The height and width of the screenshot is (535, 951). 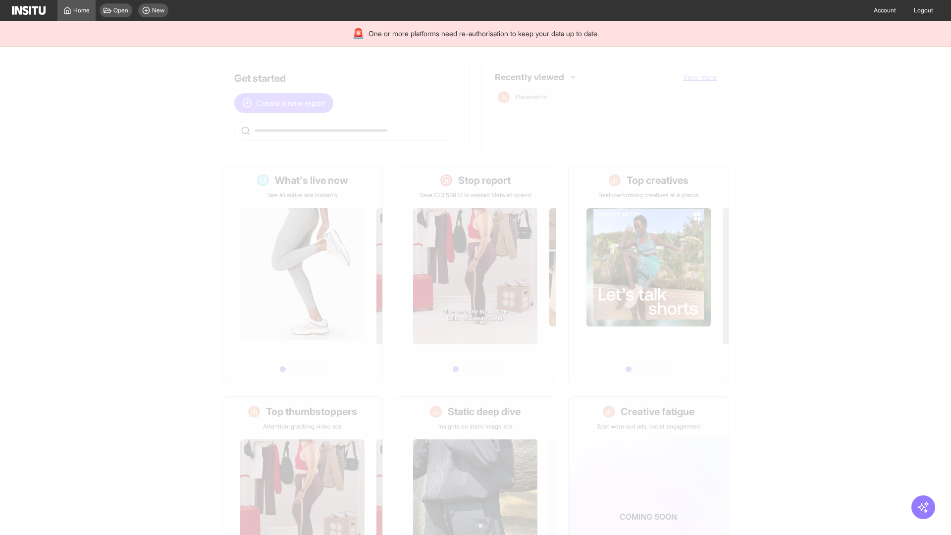 What do you see at coordinates (483, 34) in the screenshot?
I see `span: One or more platforms need re-authorisation to keep your data up to date.` at bounding box center [483, 34].